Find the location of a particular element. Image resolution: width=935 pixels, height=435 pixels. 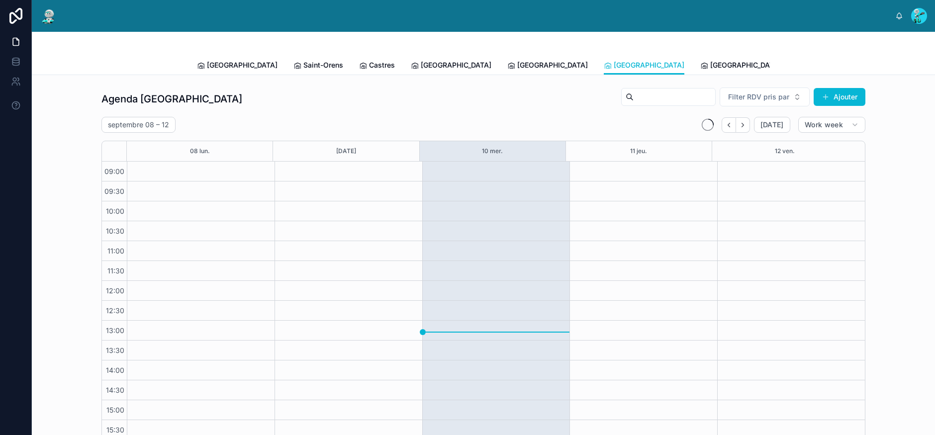

span: 12:30 is located at coordinates (115, 310).